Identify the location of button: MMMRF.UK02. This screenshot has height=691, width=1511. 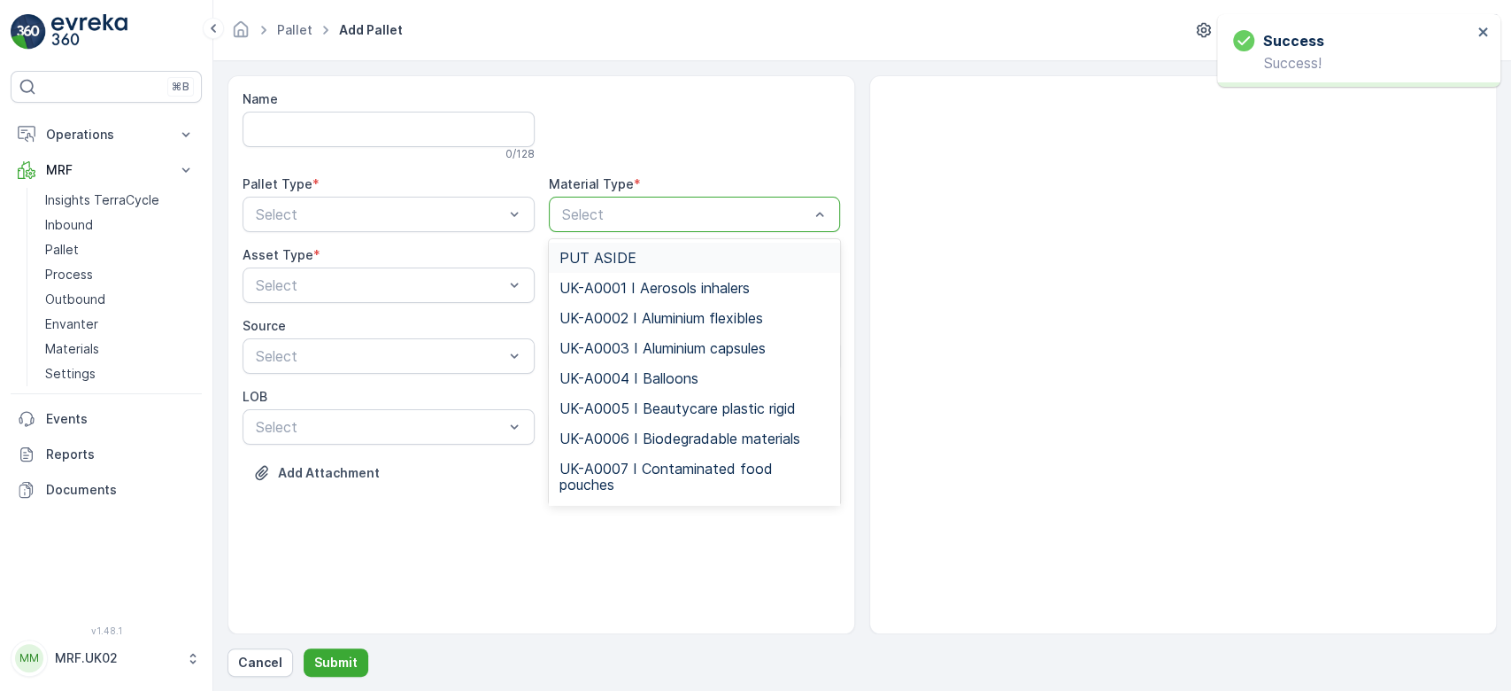
(106, 658).